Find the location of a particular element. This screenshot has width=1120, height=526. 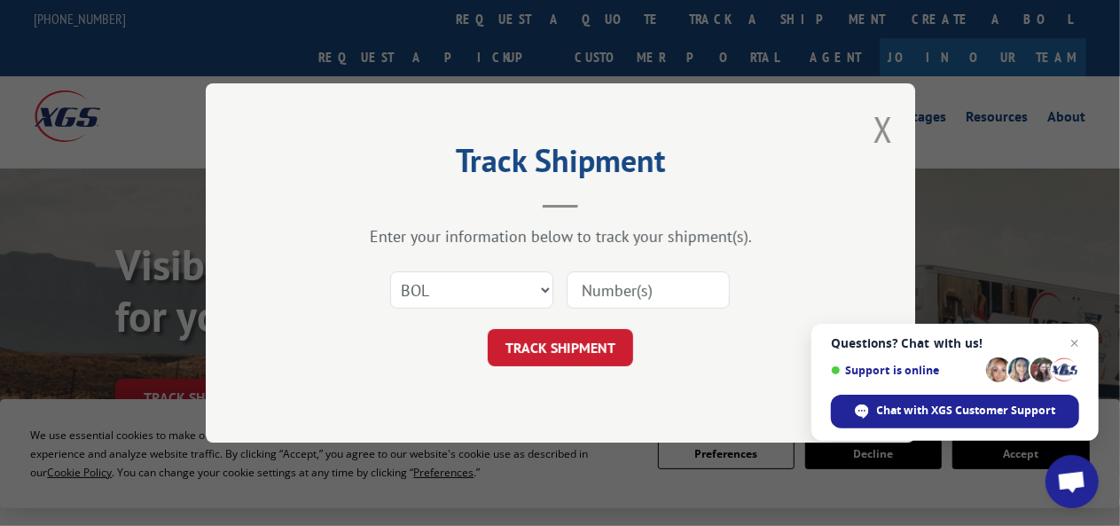

span: Chat with XGS Customer Support is located at coordinates (966, 410).